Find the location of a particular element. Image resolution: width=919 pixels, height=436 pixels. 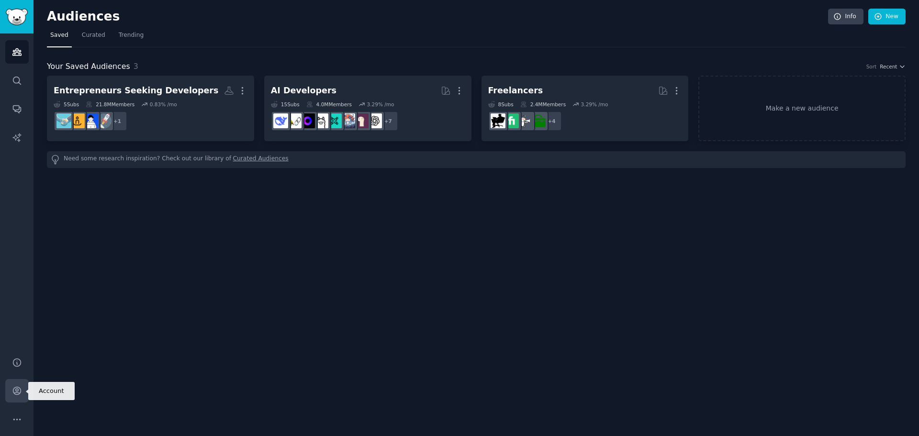

img: startups is located at coordinates (104, 121).